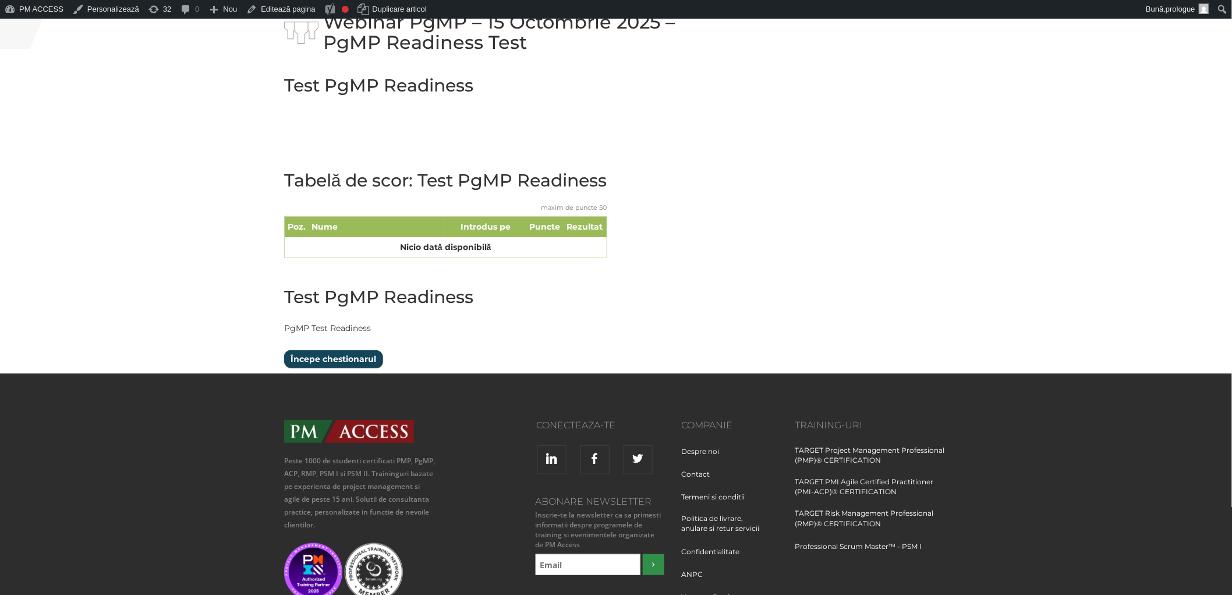  I want to click on a: Contact, so click(701, 479).